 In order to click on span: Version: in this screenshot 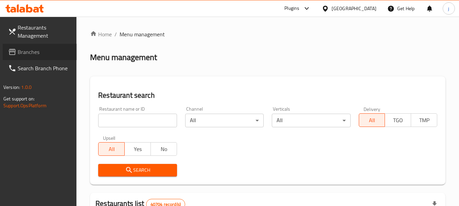, I will do `click(12, 87)`.